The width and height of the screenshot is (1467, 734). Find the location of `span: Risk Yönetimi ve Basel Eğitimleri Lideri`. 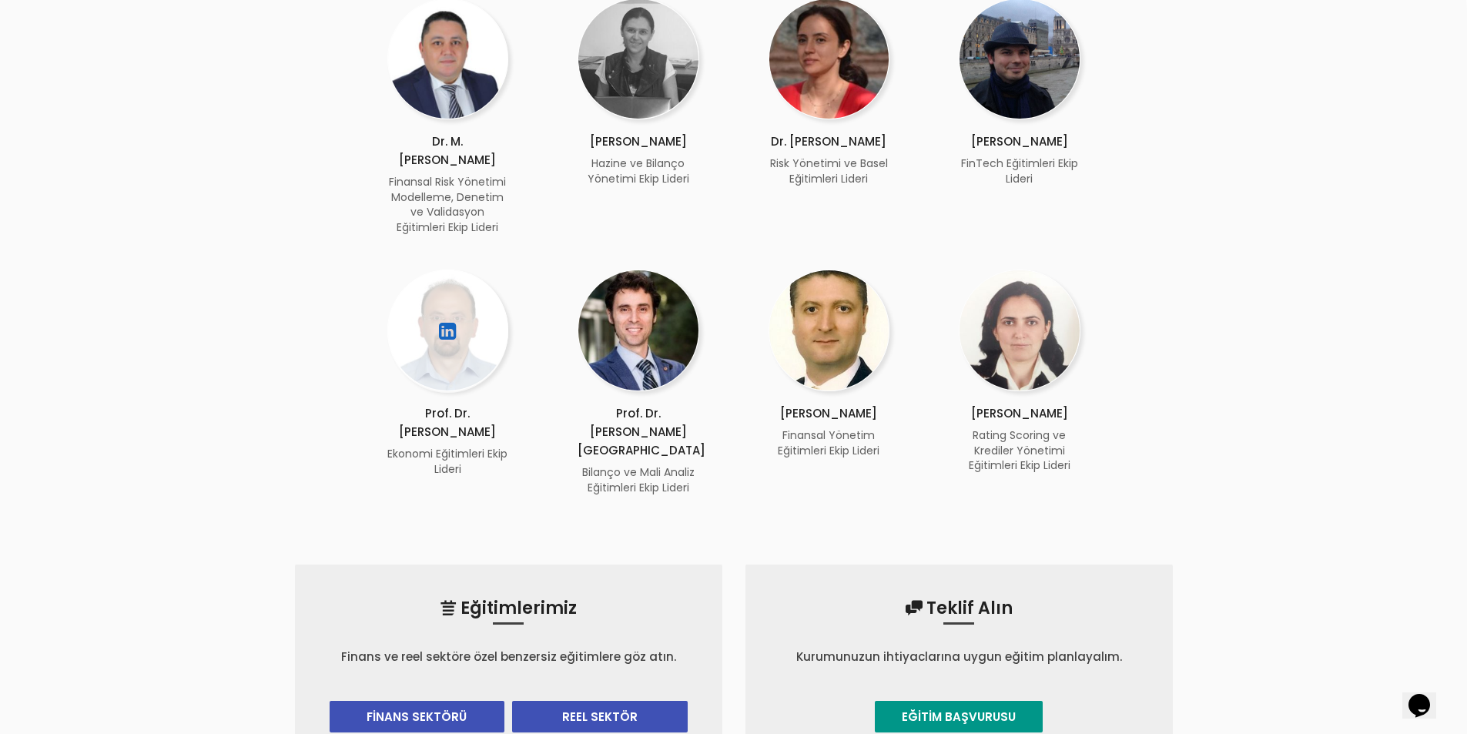

span: Risk Yönetimi ve Basel Eğitimleri Lideri is located at coordinates (829, 171).